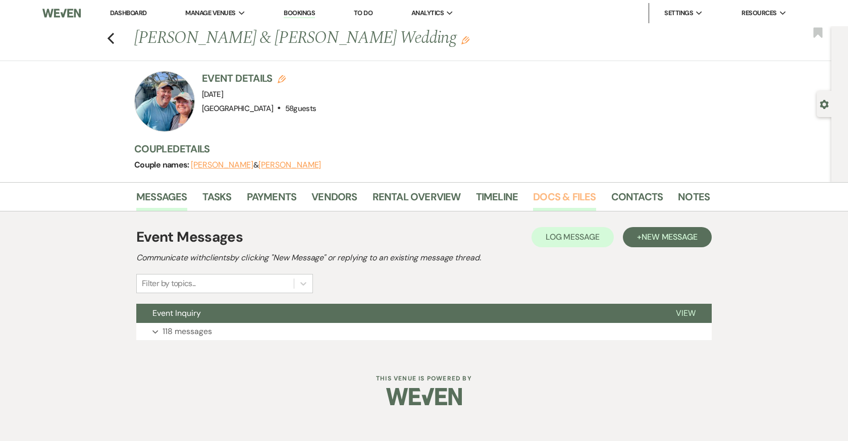 This screenshot has height=441, width=848. What do you see at coordinates (162, 200) in the screenshot?
I see `a: Messages` at bounding box center [162, 200].